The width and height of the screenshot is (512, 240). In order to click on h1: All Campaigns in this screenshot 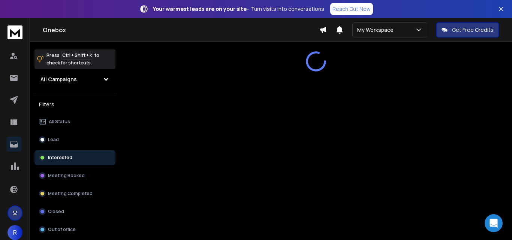, I will do `click(58, 79)`.